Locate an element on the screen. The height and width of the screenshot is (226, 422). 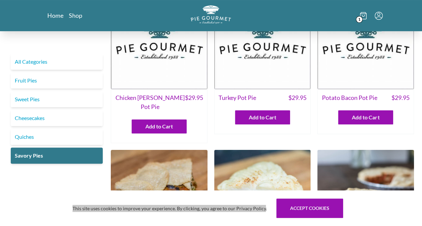
a: Quiches is located at coordinates (57, 137).